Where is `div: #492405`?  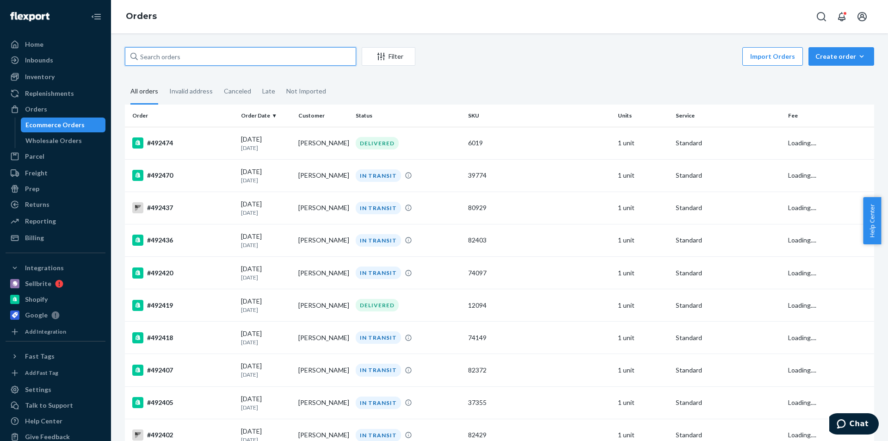
div: #492405 is located at coordinates (183, 402).